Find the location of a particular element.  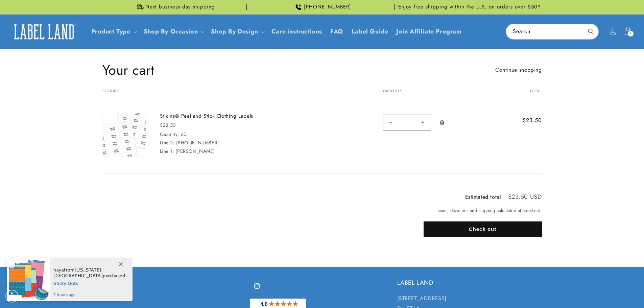

dt: Quantity: is located at coordinates (169, 134).